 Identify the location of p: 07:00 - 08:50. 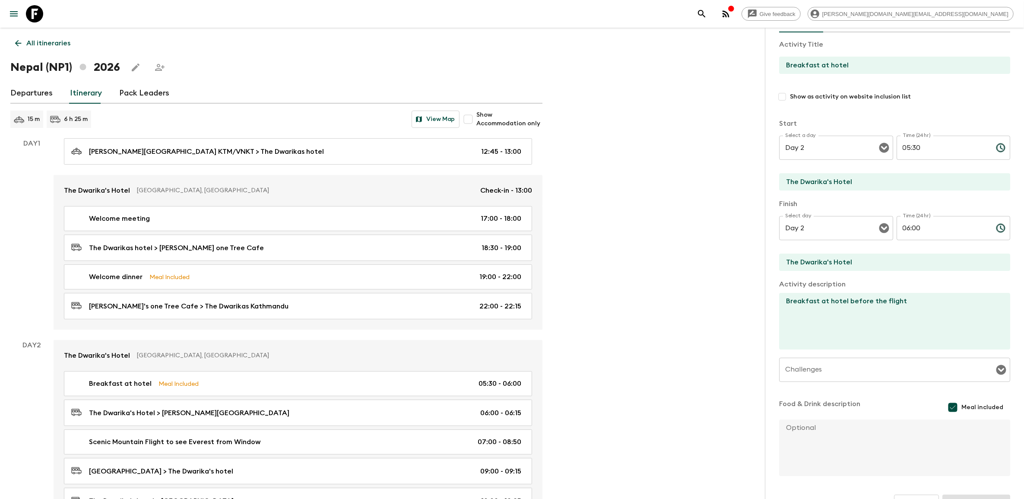
(499, 442).